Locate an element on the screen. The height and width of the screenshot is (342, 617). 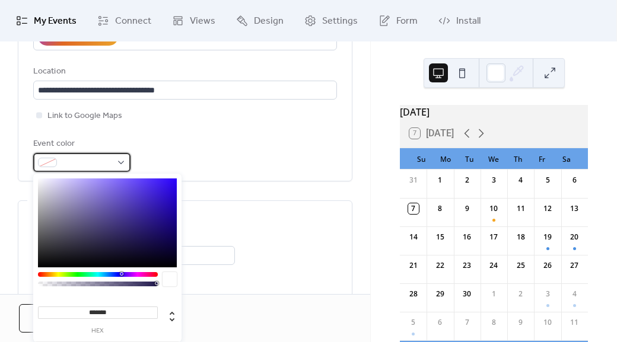
div: We is located at coordinates (494, 159).